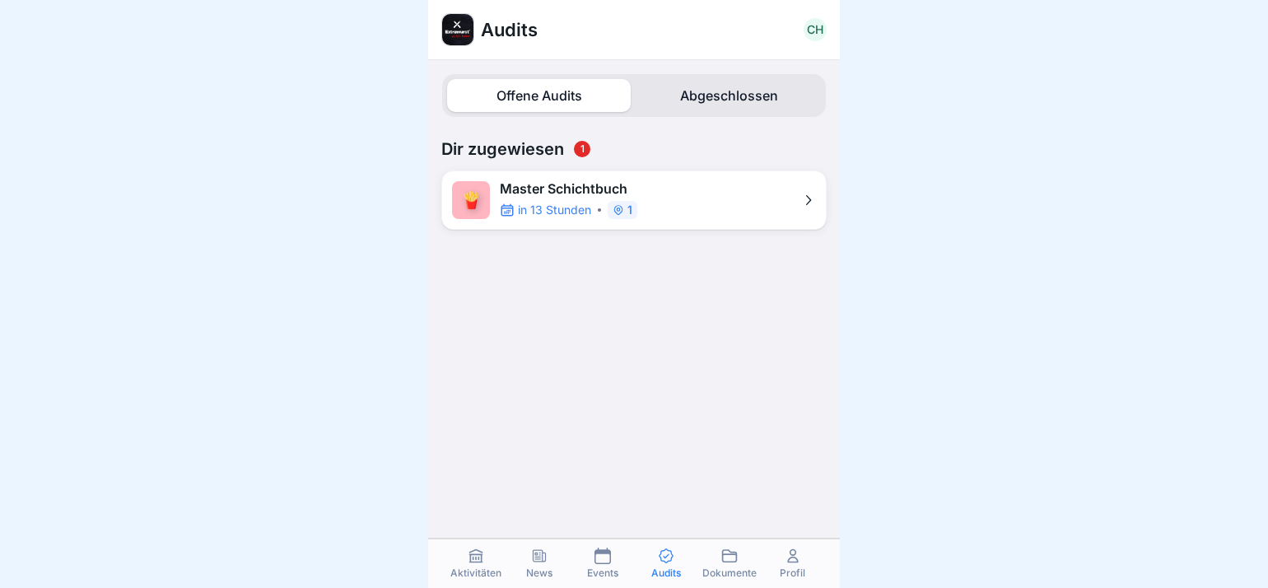 This screenshot has height=588, width=1268. I want to click on a: CH, so click(815, 30).